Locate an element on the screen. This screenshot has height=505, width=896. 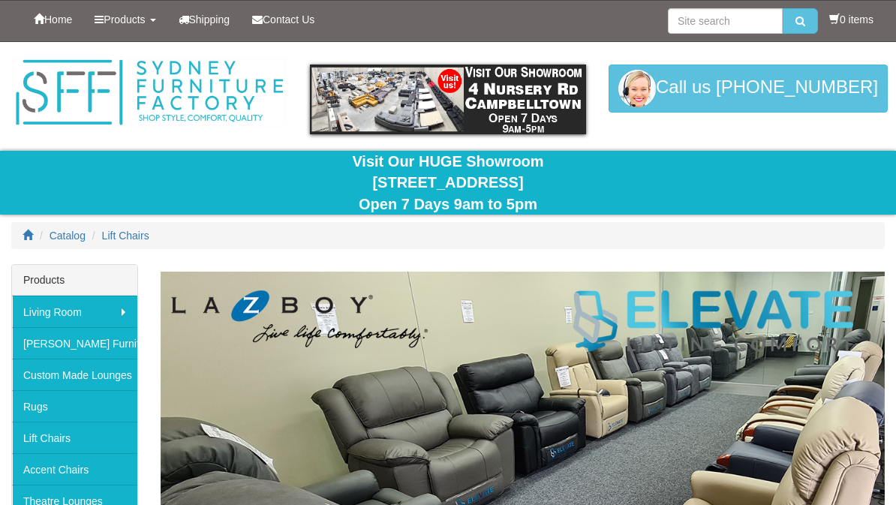
a: Rugs is located at coordinates (74, 406).